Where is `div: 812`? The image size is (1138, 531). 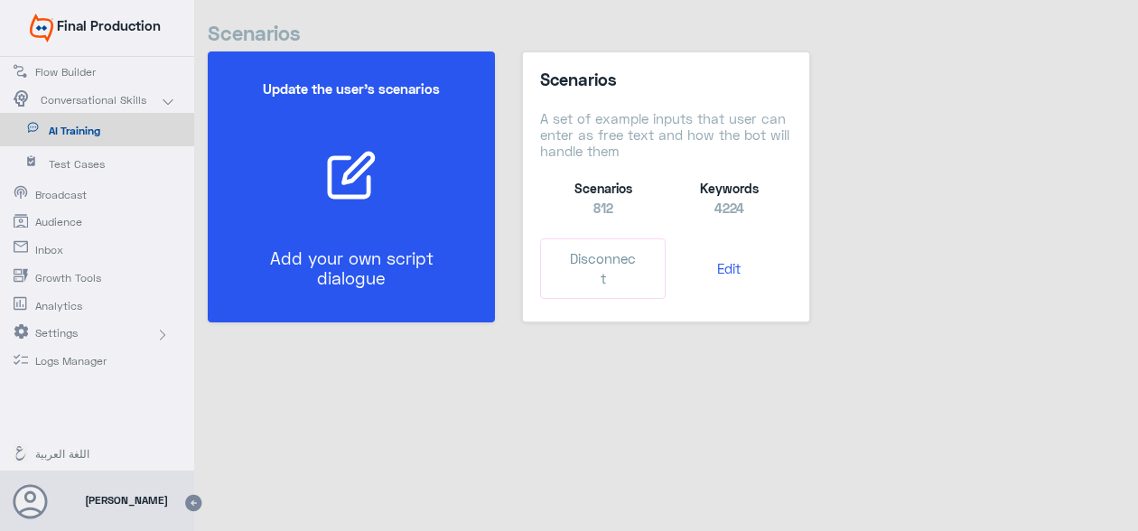 div: 812 is located at coordinates (603, 208).